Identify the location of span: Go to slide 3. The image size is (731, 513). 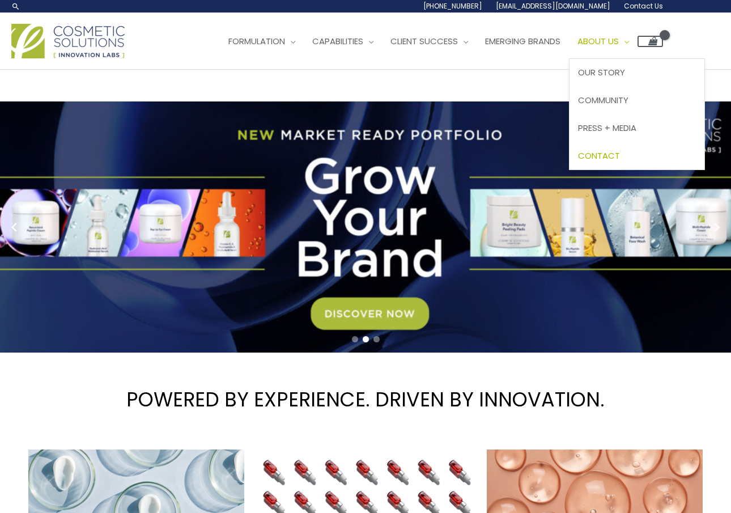
(376, 339).